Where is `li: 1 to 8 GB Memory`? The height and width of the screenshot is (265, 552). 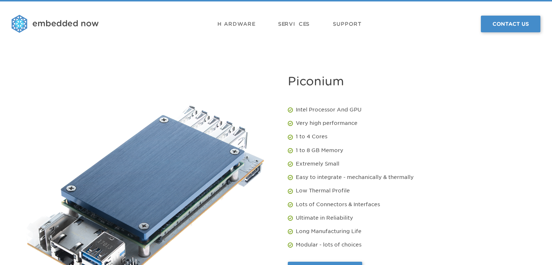
li: 1 to 8 GB Memory is located at coordinates (407, 150).